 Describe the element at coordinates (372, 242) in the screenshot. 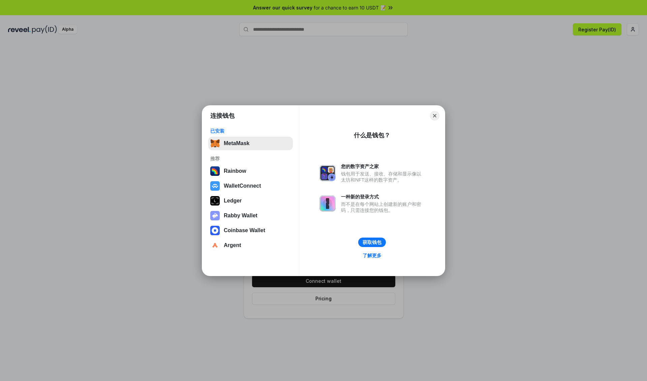

I see `button: 获取钱包` at that location.